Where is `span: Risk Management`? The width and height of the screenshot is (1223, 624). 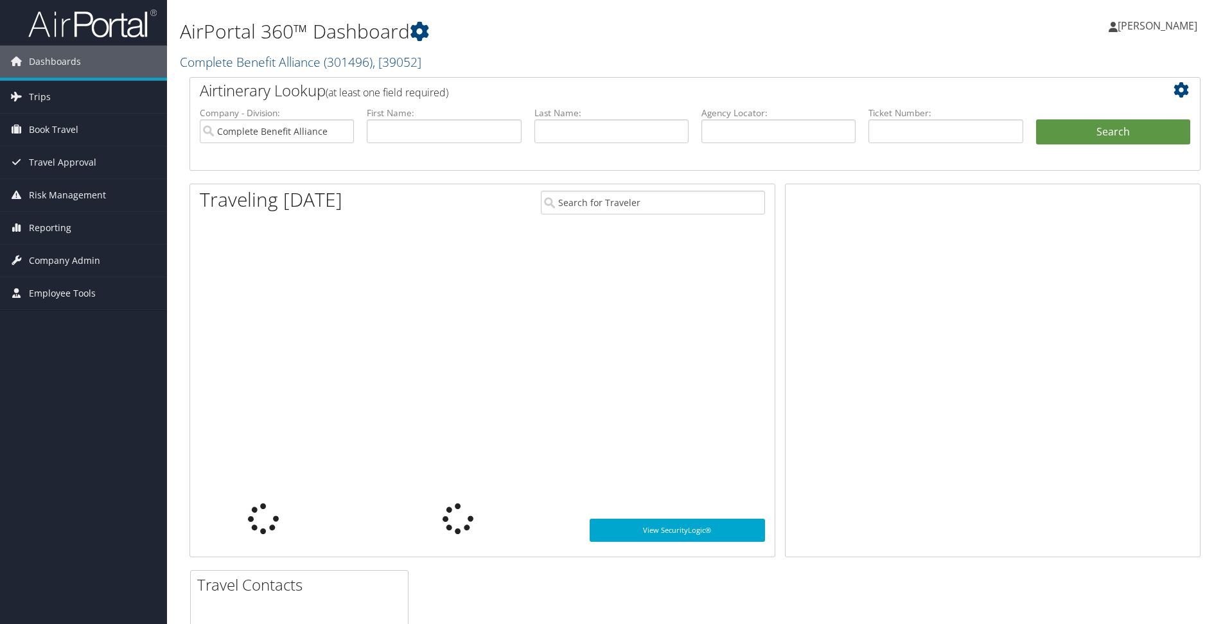 span: Risk Management is located at coordinates (67, 195).